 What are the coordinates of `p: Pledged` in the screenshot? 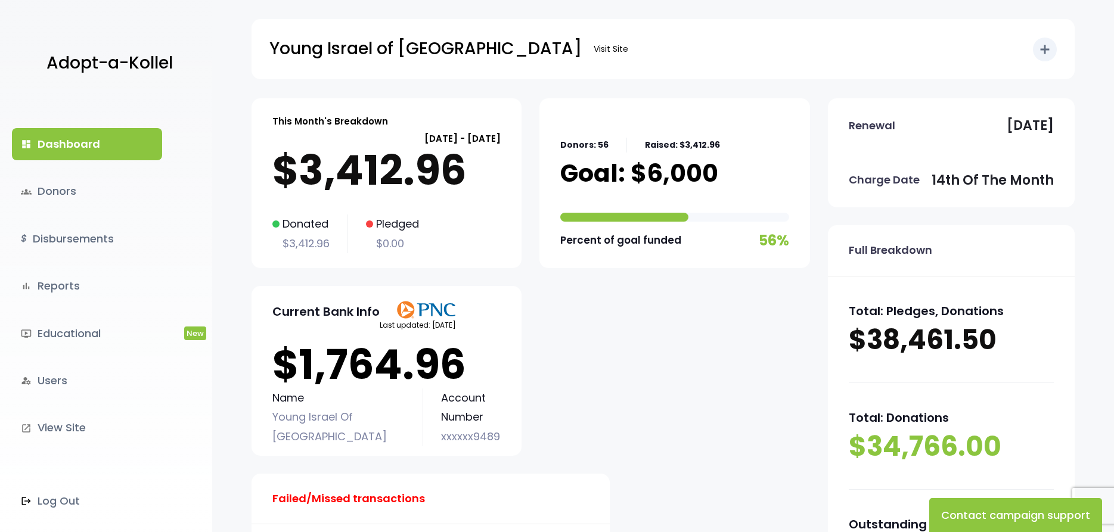 It's located at (392, 224).